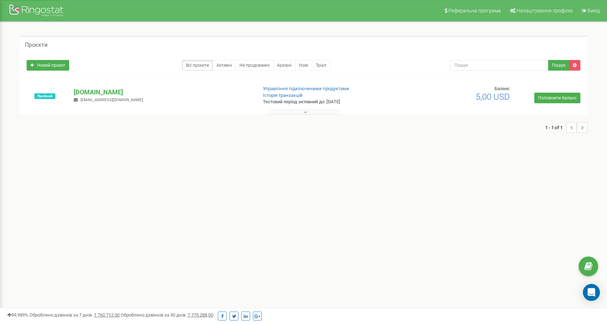  Describe the element at coordinates (107, 315) in the screenshot. I see `u: 1 760 712,00` at that location.